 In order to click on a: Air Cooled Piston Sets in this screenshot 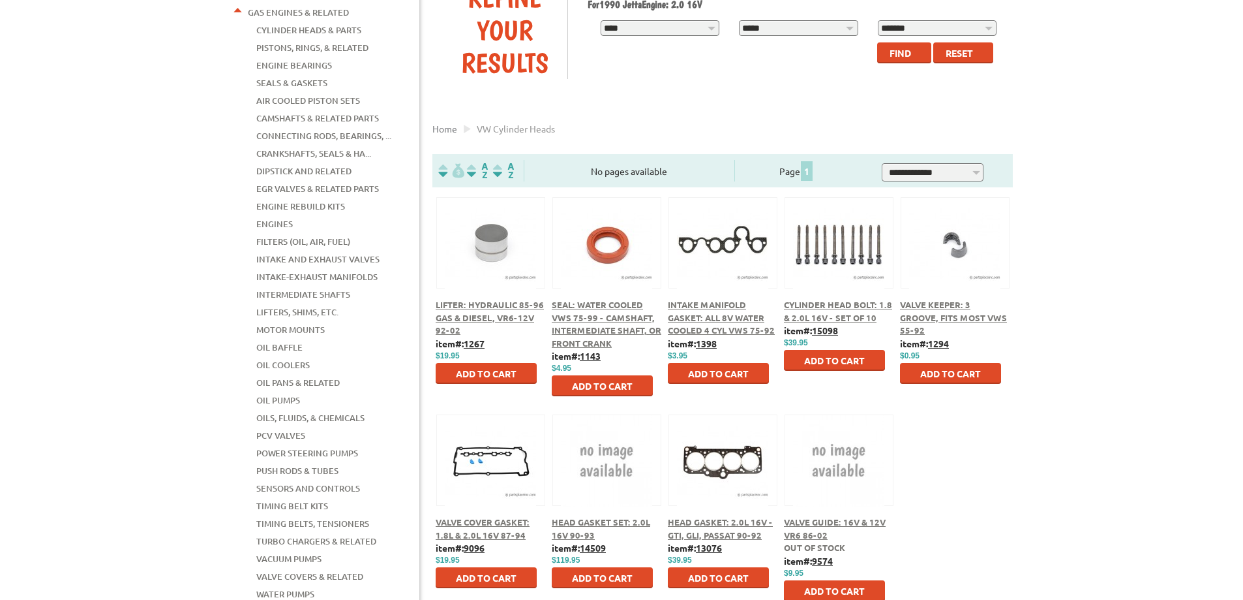, I will do `click(308, 100)`.